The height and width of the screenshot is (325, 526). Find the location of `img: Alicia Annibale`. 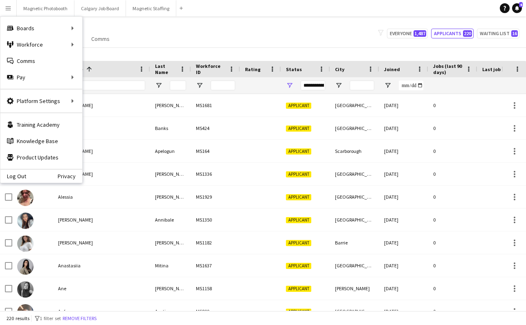

img: Alicia Annibale is located at coordinates (25, 221).